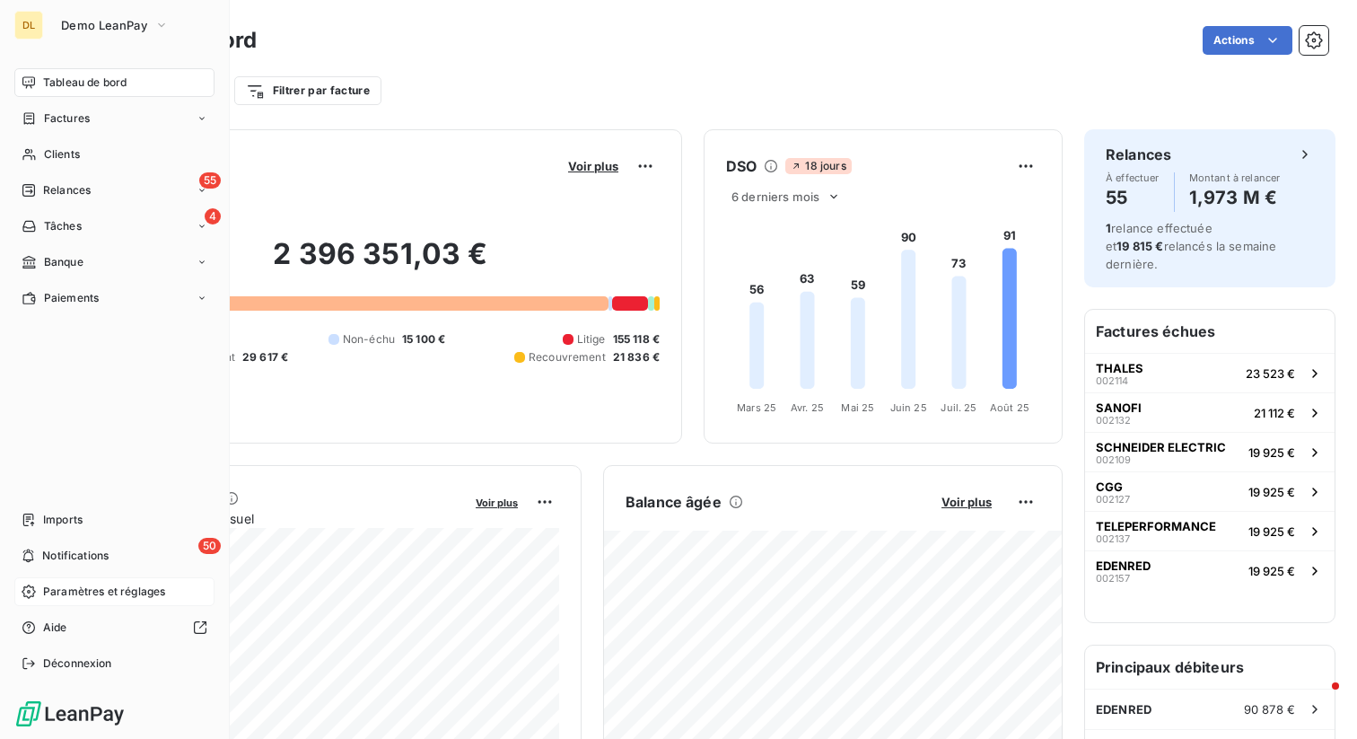 The image size is (1357, 739). I want to click on span: Chiffre d'affaires mensuel, so click(282, 518).